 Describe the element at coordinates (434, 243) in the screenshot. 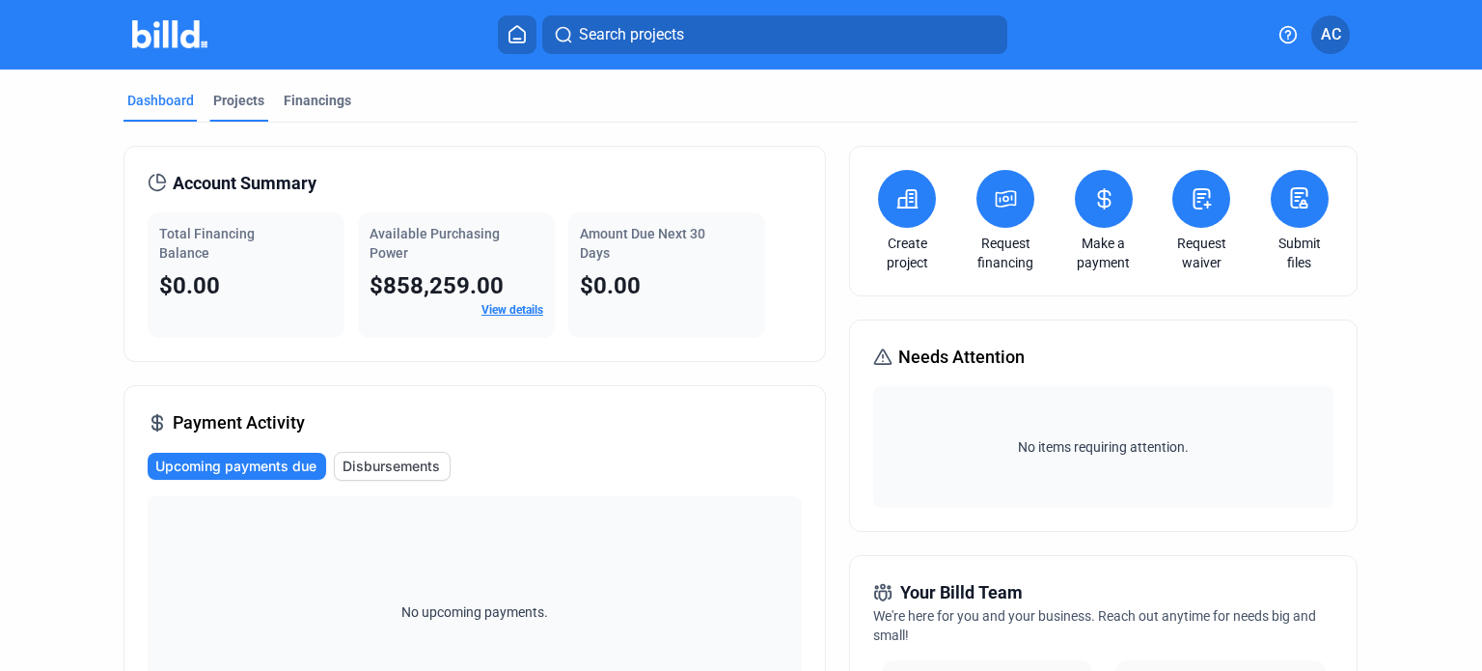

I see `span: Available Purchasing Power` at that location.